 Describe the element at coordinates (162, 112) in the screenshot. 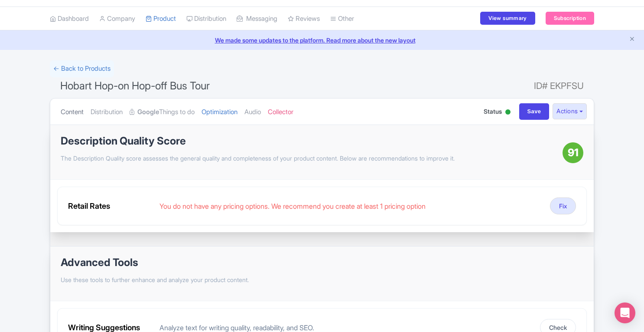

I see `a: GoogleThings to do` at that location.